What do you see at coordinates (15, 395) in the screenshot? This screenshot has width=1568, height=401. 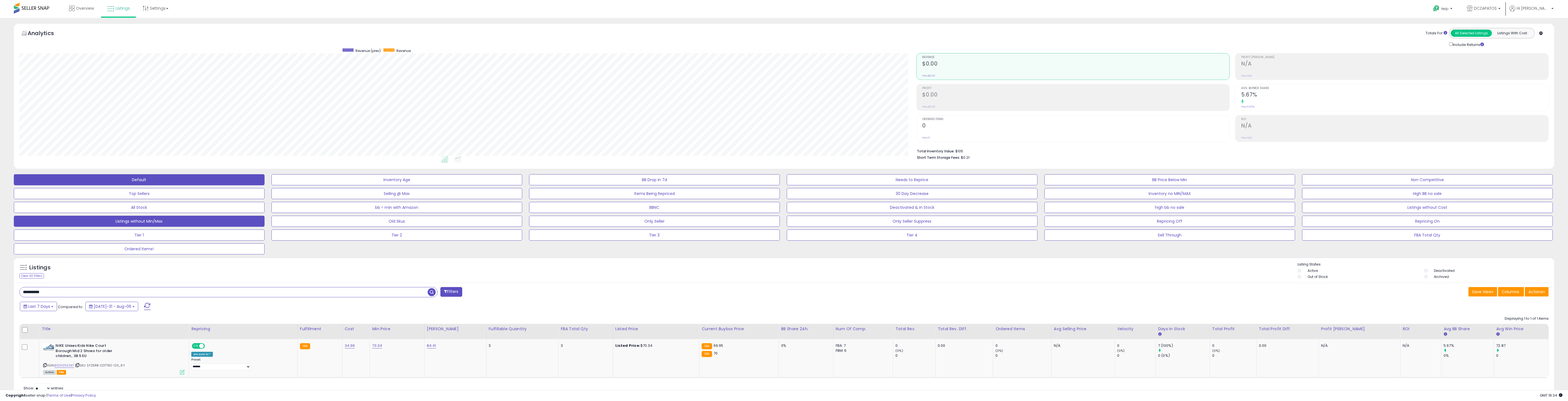 I see `strong: Copyright` at bounding box center [15, 395].